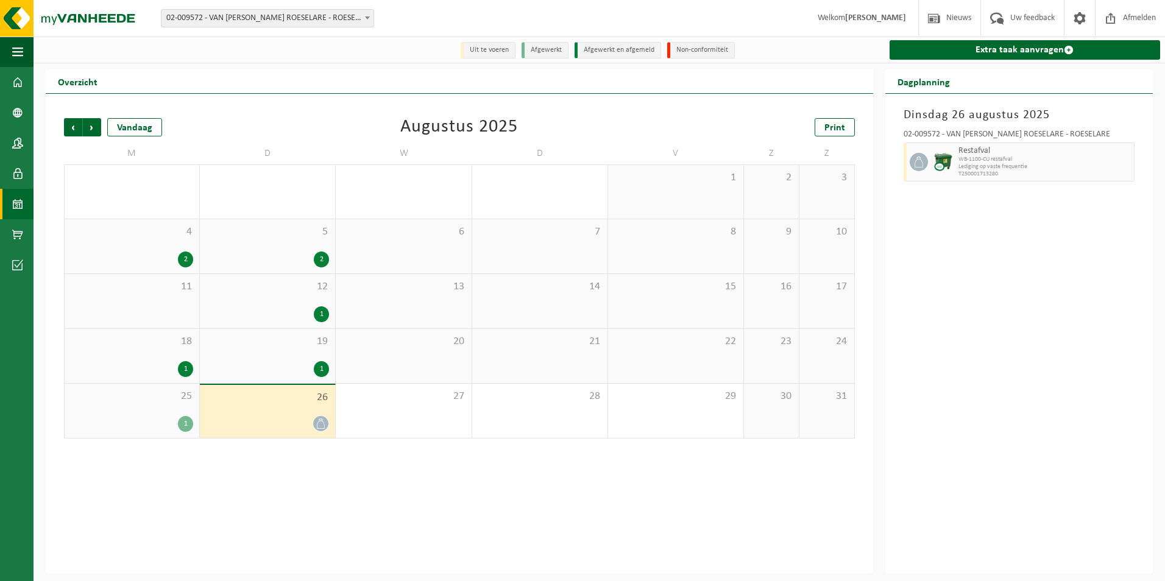 Image resolution: width=1165 pixels, height=581 pixels. Describe the element at coordinates (73, 127) in the screenshot. I see `span: Vorige` at that location.